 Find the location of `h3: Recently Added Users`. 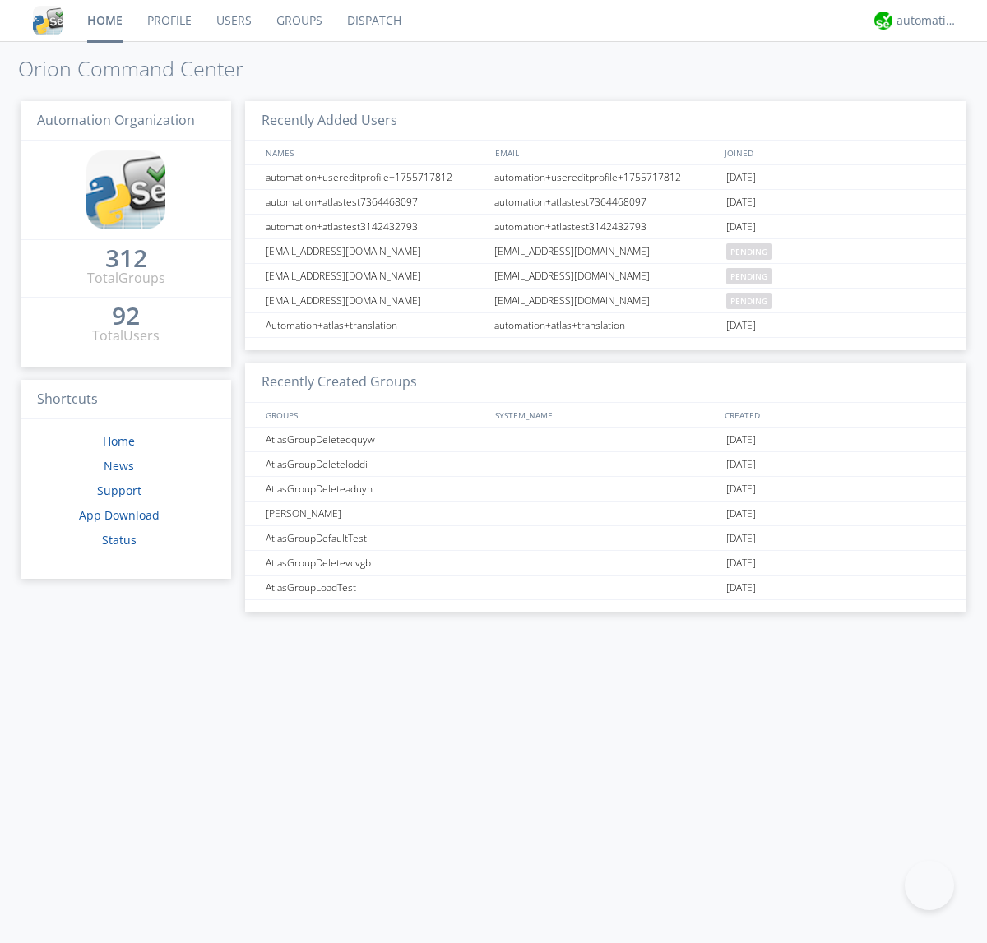

h3: Recently Added Users is located at coordinates (605, 121).